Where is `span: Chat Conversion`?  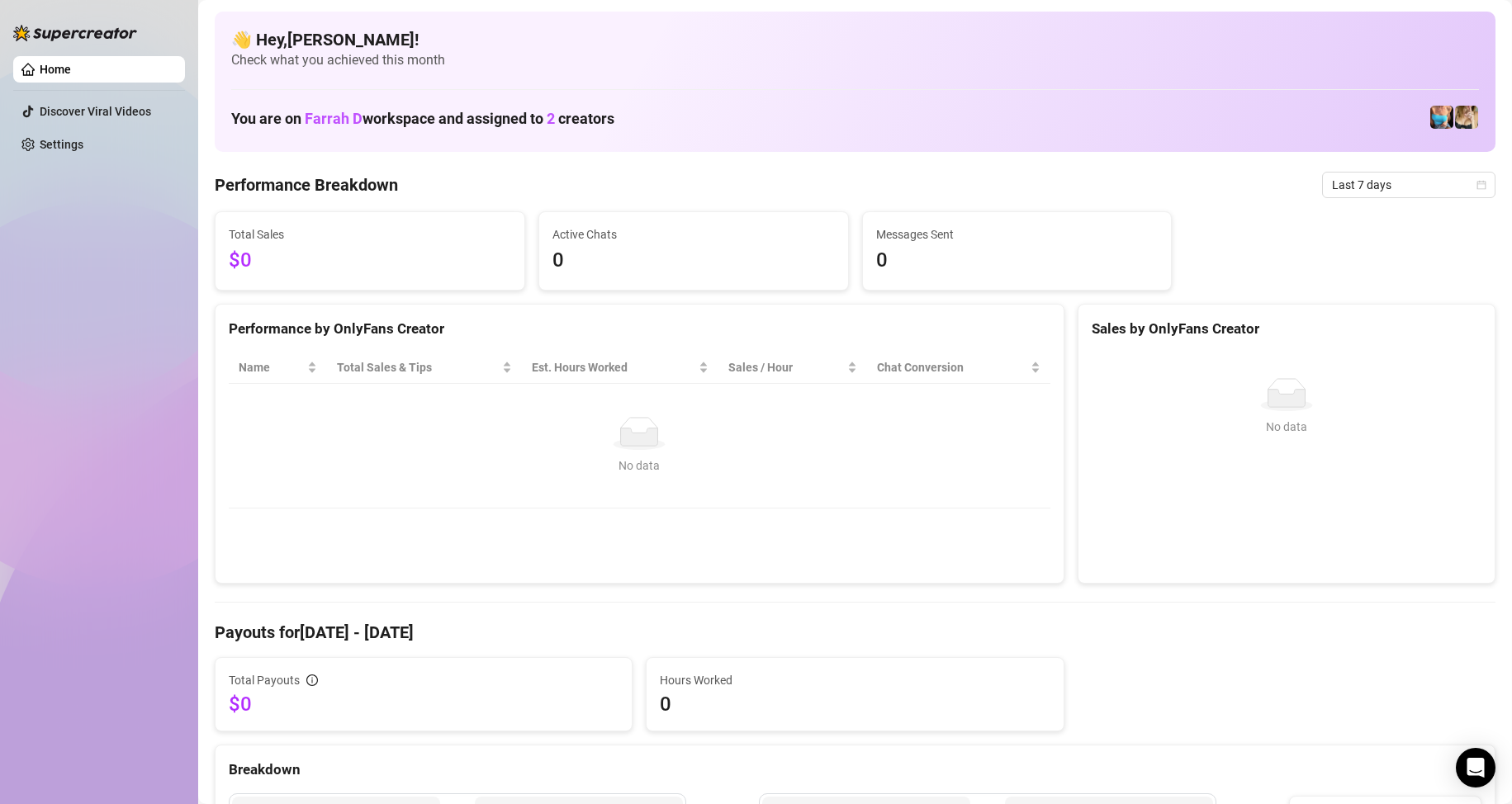
span: Chat Conversion is located at coordinates (951, 368).